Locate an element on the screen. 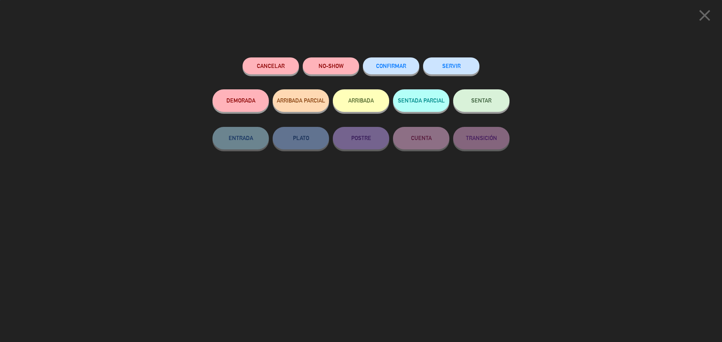 The width and height of the screenshot is (722, 342). button: SERVIR is located at coordinates (451, 66).